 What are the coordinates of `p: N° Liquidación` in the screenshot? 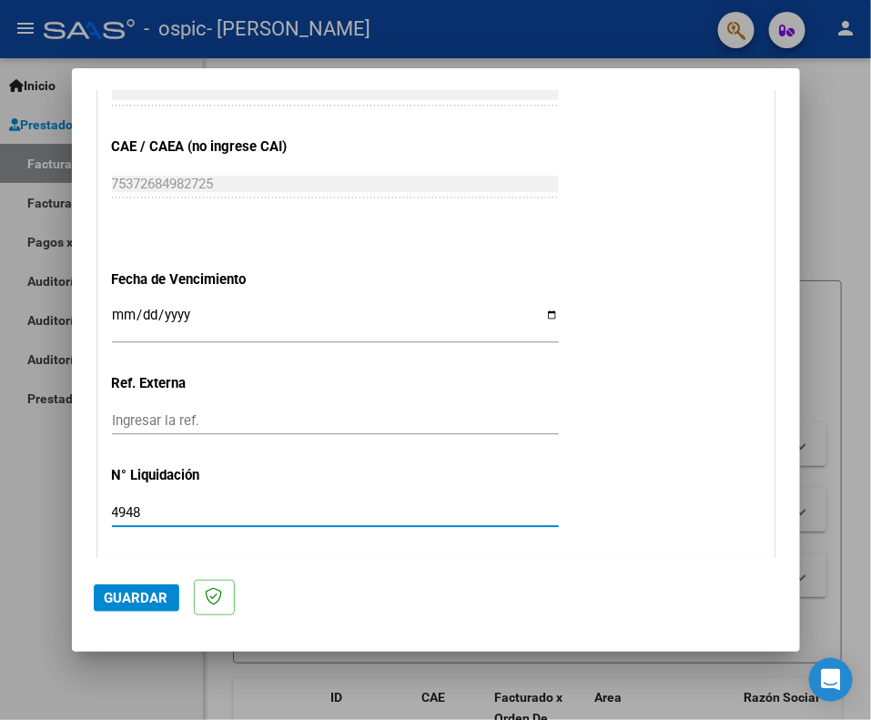 It's located at (209, 475).